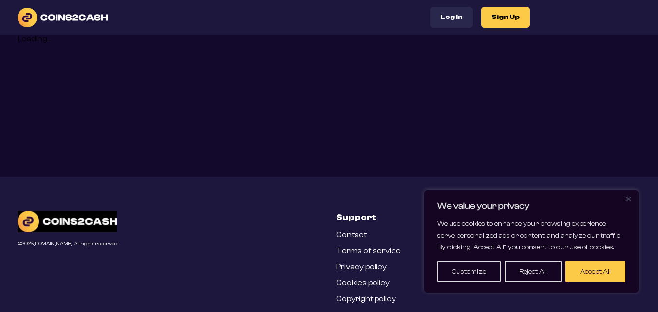 The height and width of the screenshot is (312, 658). Describe the element at coordinates (628, 199) in the screenshot. I see `img: Close` at that location.